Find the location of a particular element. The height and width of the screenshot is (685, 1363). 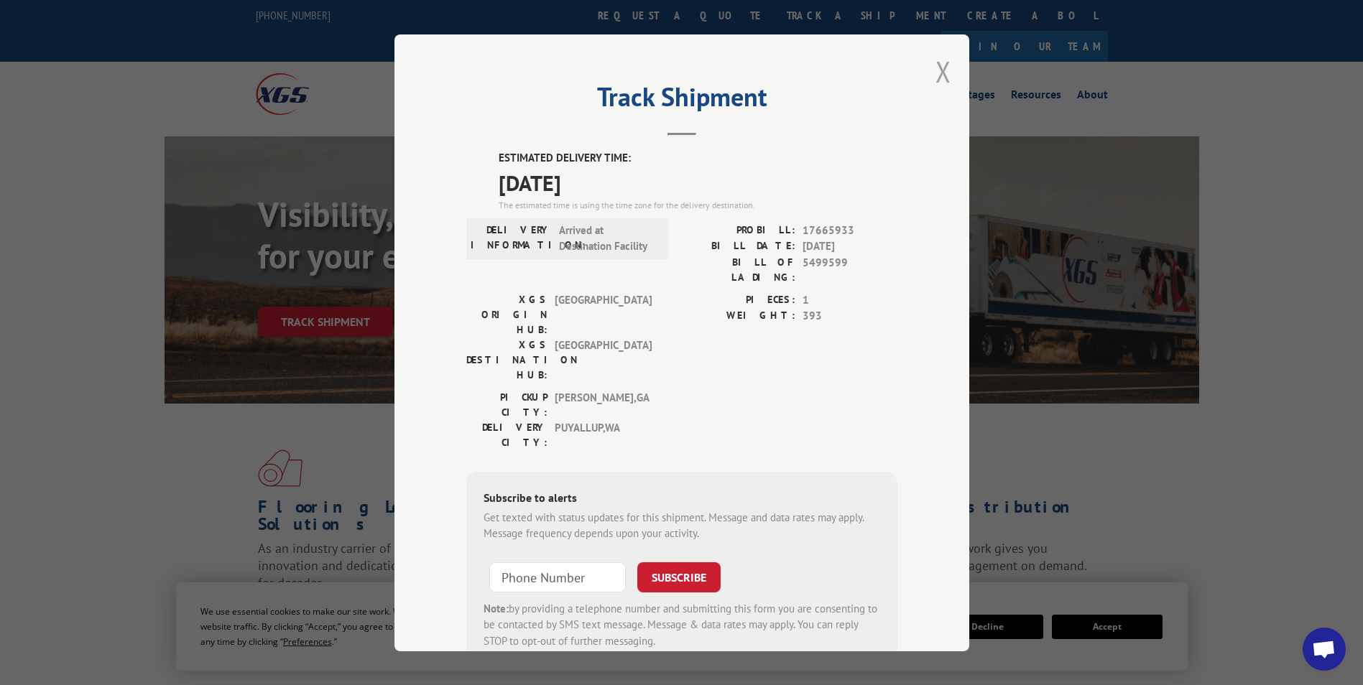

label: WEIGHT: is located at coordinates (738, 316).